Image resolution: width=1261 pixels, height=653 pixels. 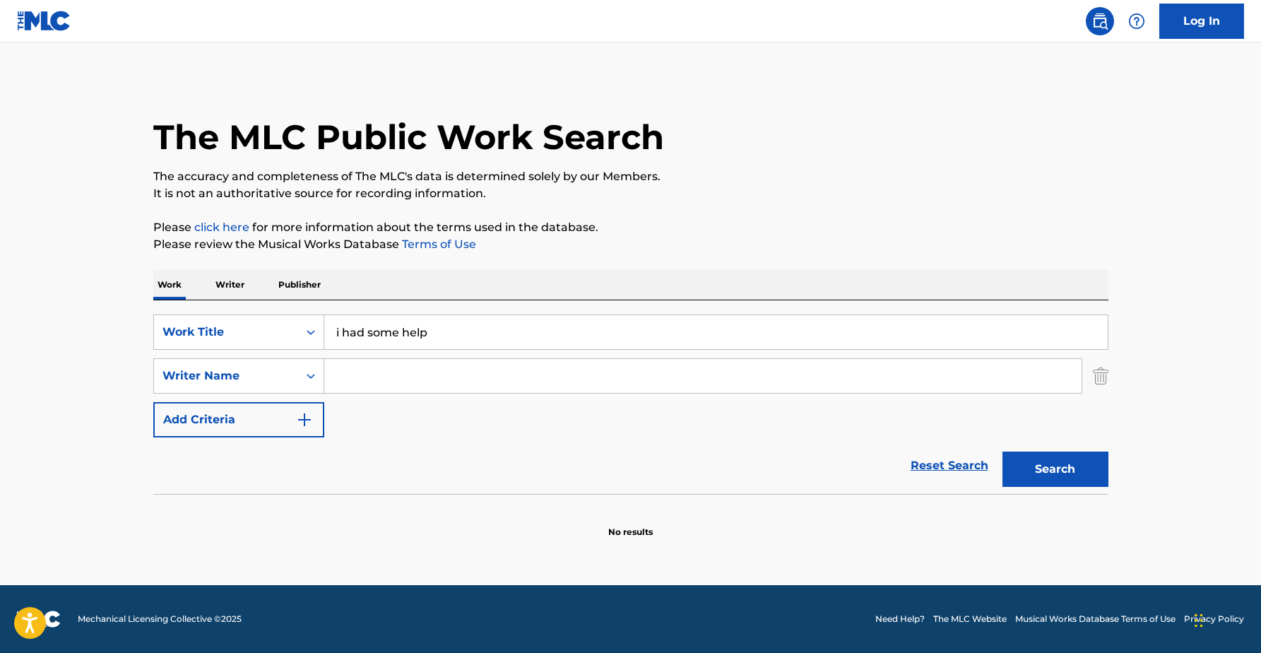 What do you see at coordinates (1226, 619) in the screenshot?
I see `div: Chat Widget` at bounding box center [1226, 619].